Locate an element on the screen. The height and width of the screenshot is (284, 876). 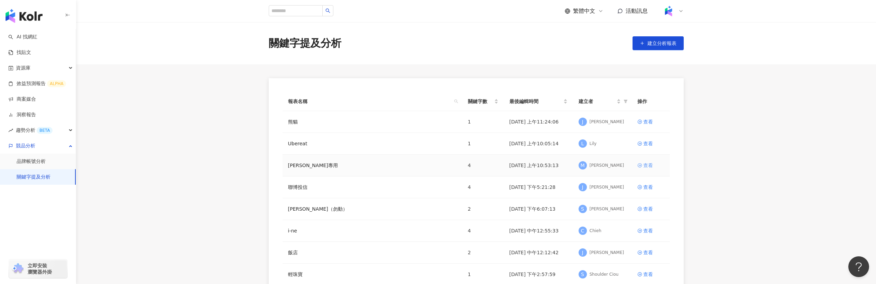
span: L is located at coordinates (583, 144).